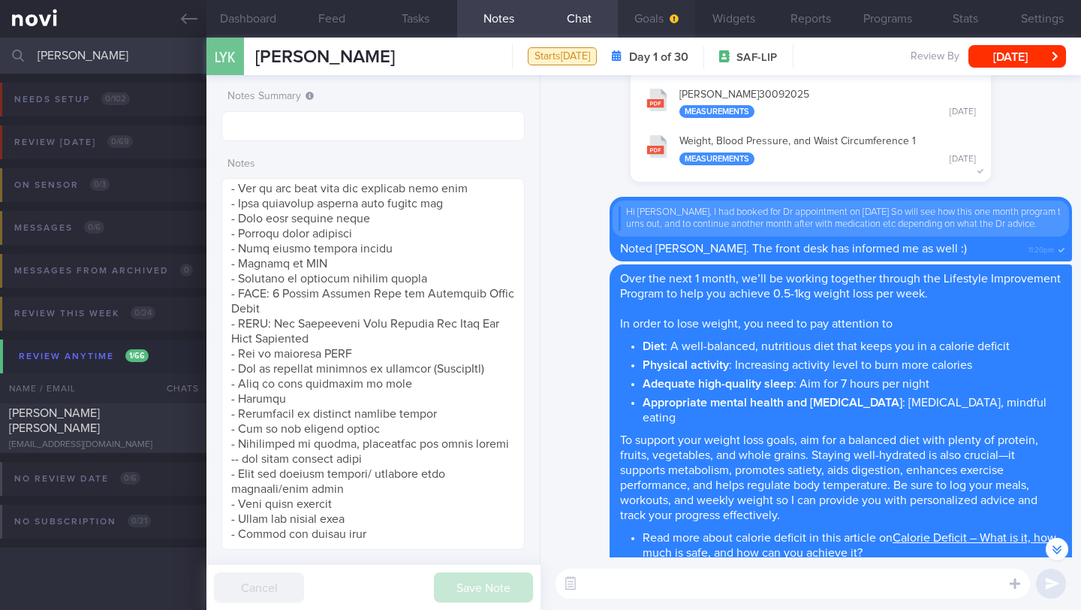 Image resolution: width=1081 pixels, height=610 pixels. I want to click on div: Chats, so click(176, 388).